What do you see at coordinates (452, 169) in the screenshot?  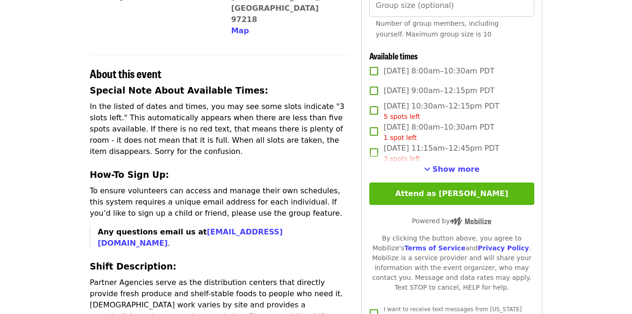 I see `button: See more timeslots` at bounding box center [452, 169].